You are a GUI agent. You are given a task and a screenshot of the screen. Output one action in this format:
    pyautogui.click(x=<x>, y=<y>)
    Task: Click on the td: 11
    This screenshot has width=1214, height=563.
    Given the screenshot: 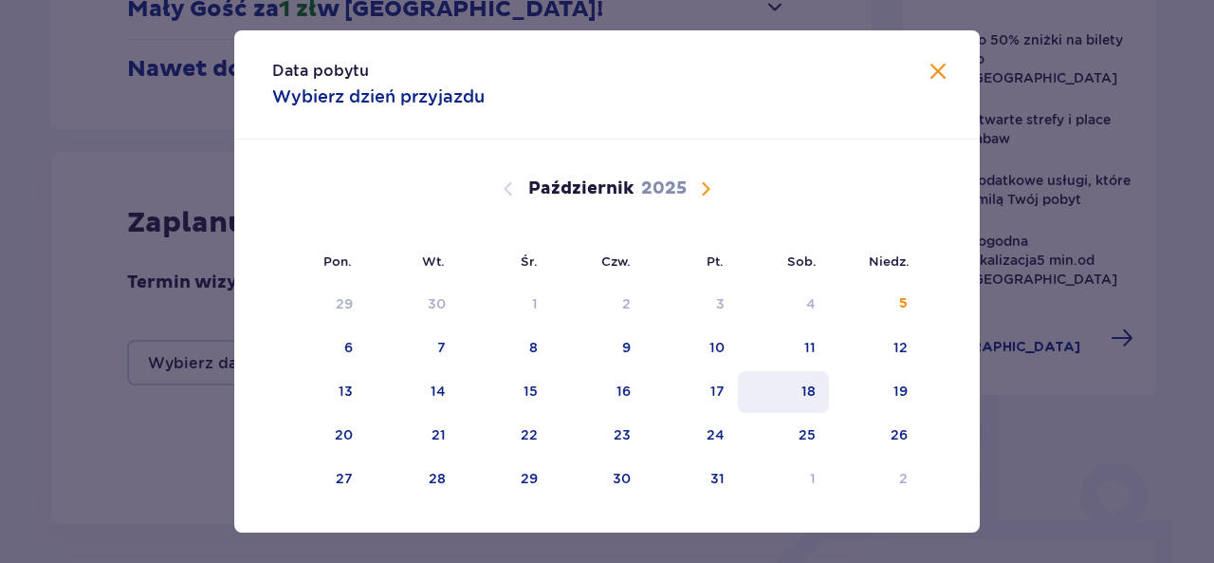 What is the action you would take?
    pyautogui.click(x=784, y=348)
    